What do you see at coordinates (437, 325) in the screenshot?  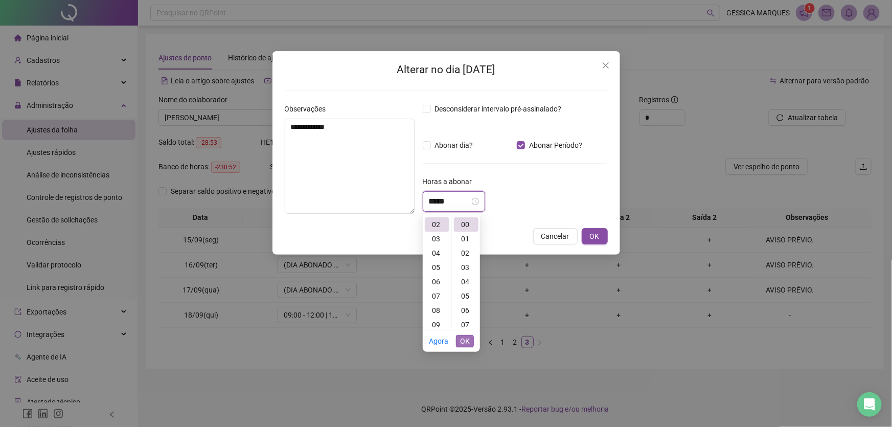 I see `div: 09` at bounding box center [437, 325].